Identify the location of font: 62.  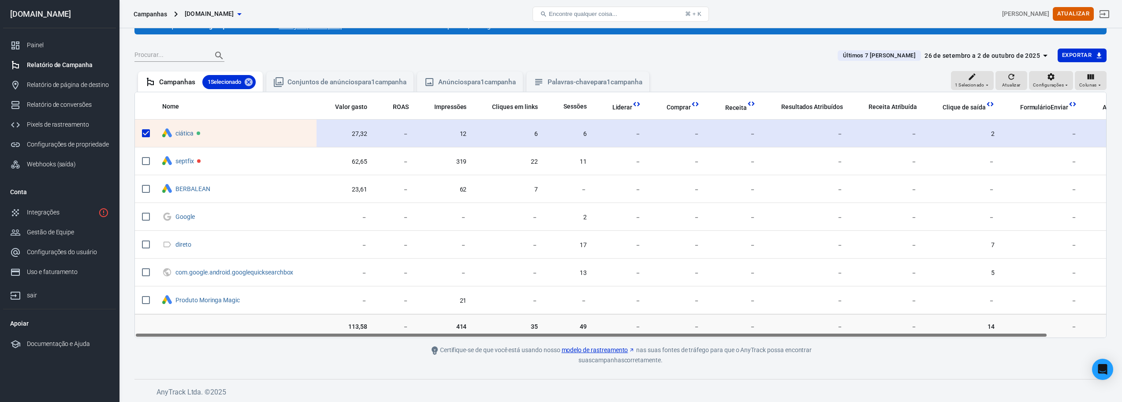
(463, 189).